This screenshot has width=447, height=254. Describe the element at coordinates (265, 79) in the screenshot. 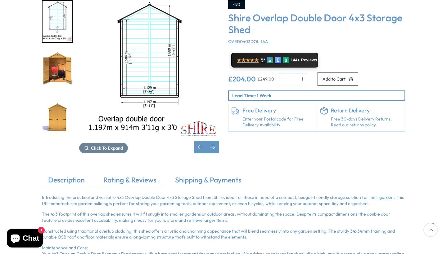

I see `del: £249.00` at that location.